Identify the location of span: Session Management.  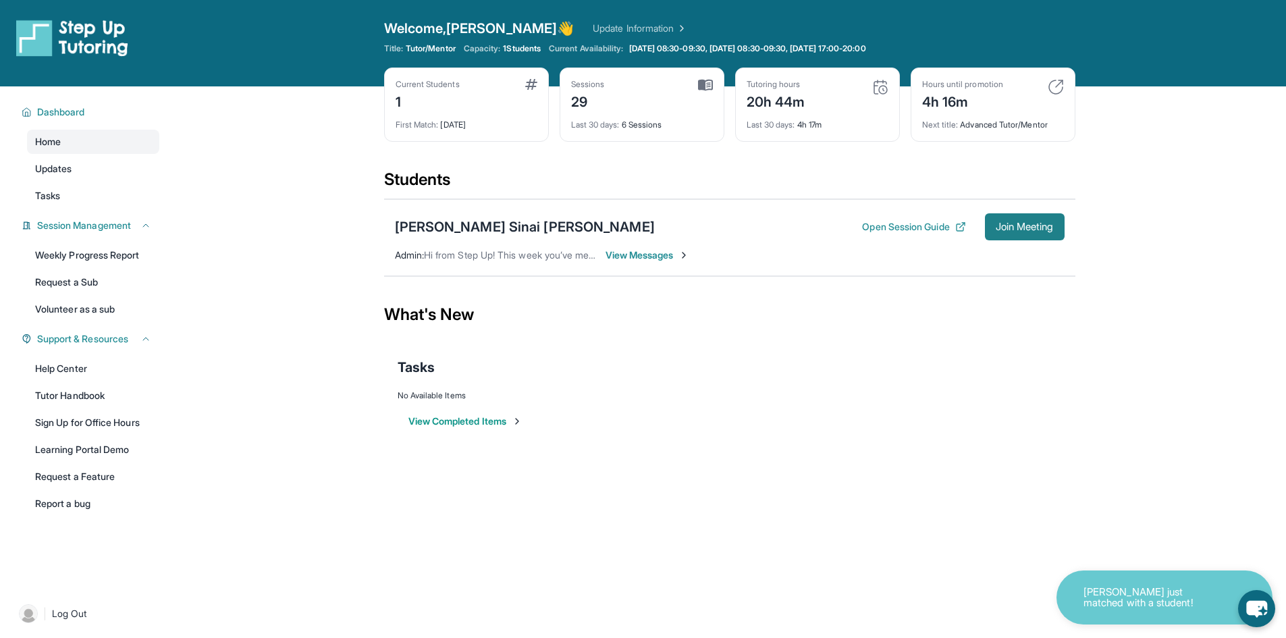
(84, 226).